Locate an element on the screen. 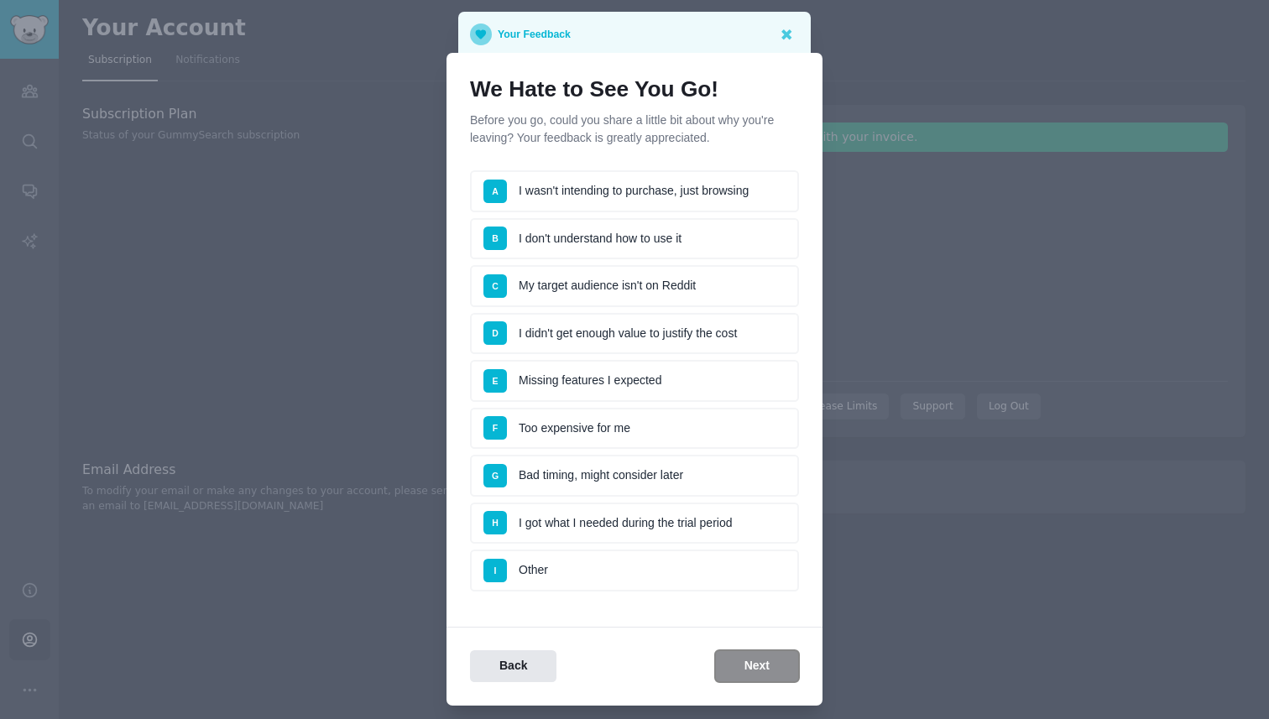  h1: We Hate to See You Go! is located at coordinates (635, 90).